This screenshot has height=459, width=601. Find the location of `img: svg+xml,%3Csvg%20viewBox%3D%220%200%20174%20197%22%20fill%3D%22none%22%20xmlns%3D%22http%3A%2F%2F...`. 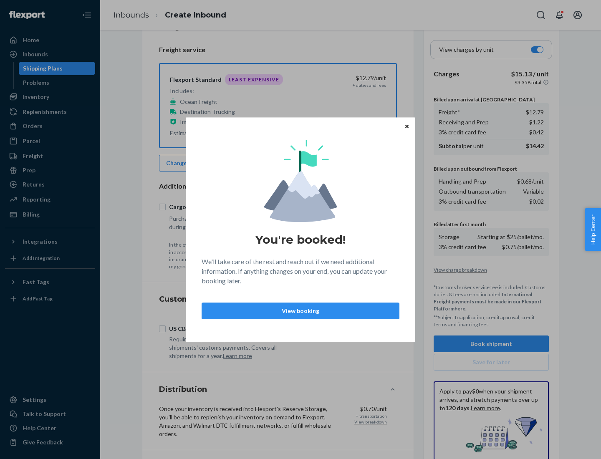

img: svg+xml,%3Csvg%20viewBox%3D%220%200%20174%20197%22%20fill%3D%22none%22%20xmlns%3D%22http%3A%2F%2F... is located at coordinates (300, 181).